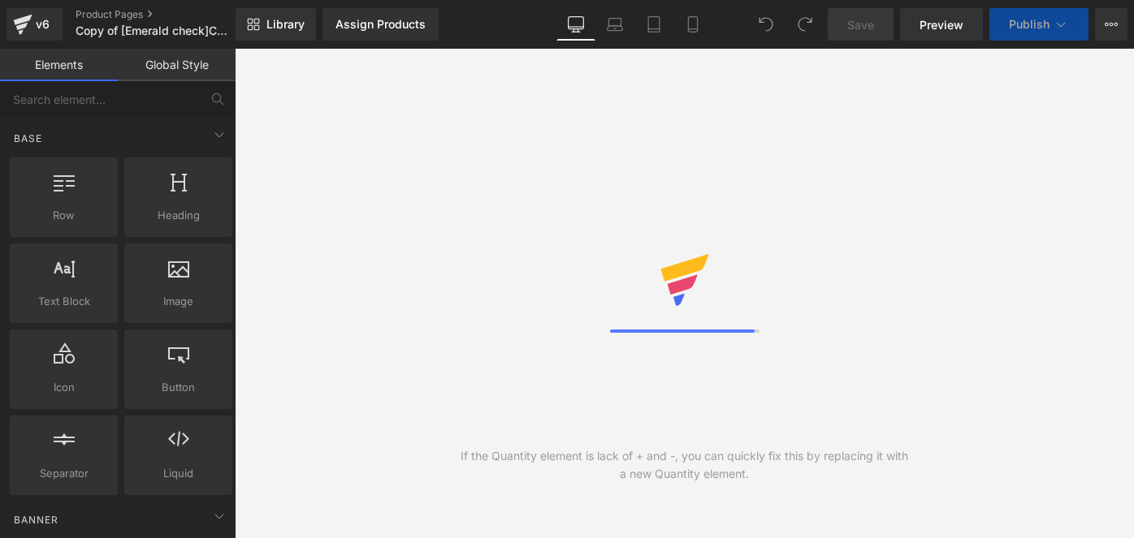 The width and height of the screenshot is (1134, 538). Describe the element at coordinates (766, 24) in the screenshot. I see `button: Undo` at that location.